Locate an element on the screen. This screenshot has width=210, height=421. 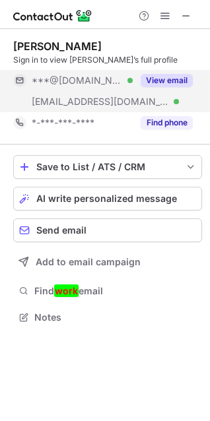
button: Notes is located at coordinates (107, 317).